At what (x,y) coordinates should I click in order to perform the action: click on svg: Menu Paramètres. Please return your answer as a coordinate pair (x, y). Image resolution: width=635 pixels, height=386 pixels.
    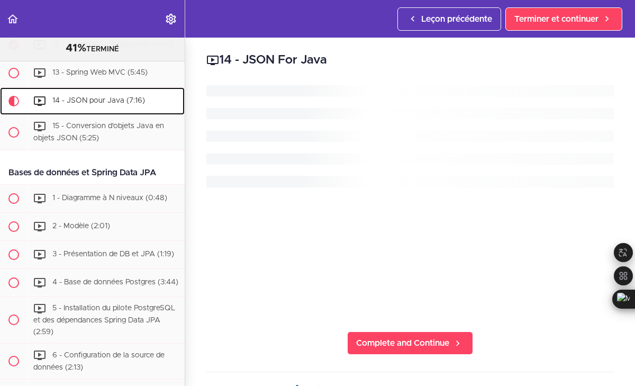
    Looking at the image, I should click on (171, 19).